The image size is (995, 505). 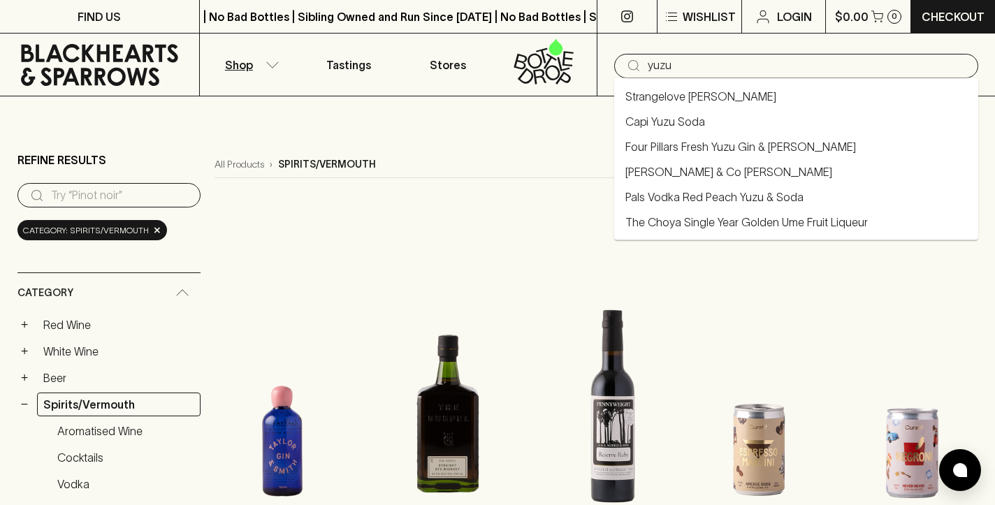 I want to click on p: Shop, so click(x=239, y=65).